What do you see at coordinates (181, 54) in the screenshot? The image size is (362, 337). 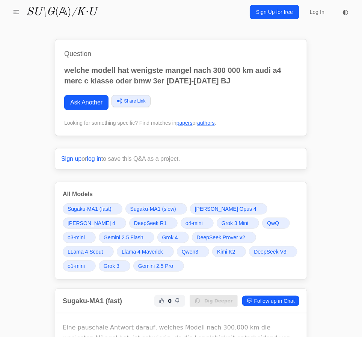 I see `h1: Question` at bounding box center [181, 54].